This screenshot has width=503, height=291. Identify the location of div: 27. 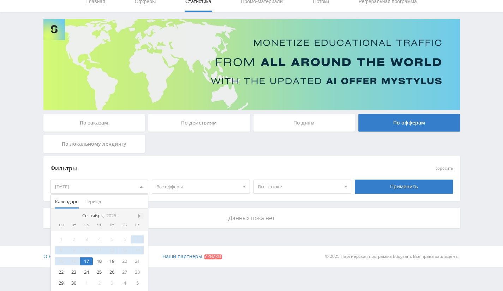
(125, 272).